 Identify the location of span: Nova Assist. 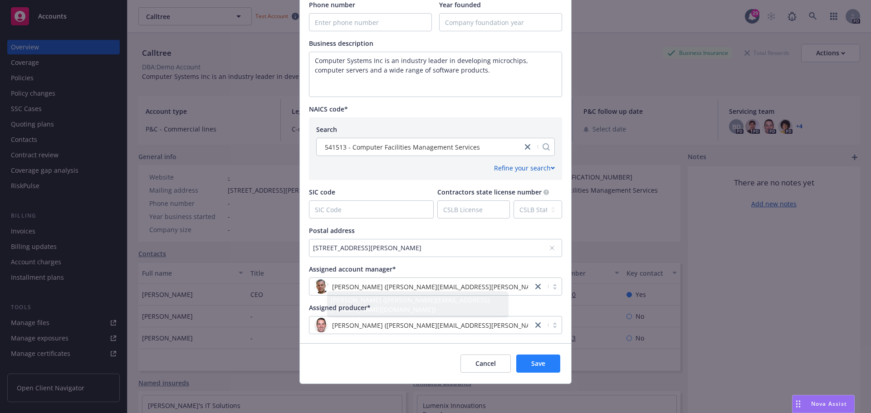
(829, 404).